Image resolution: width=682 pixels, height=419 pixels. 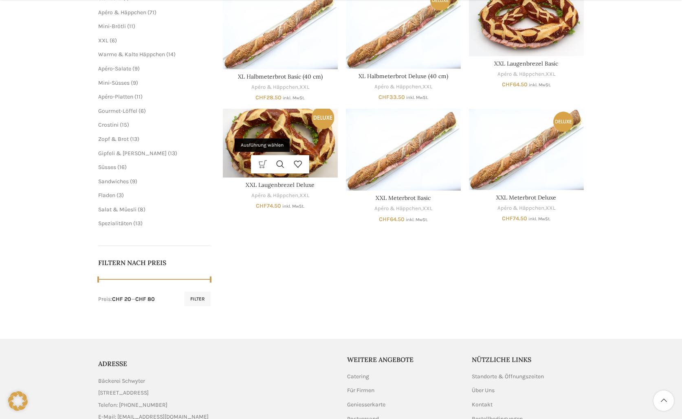 What do you see at coordinates (526, 64) in the screenshot?
I see `a: XXL Laugenbrezel Basic` at bounding box center [526, 64].